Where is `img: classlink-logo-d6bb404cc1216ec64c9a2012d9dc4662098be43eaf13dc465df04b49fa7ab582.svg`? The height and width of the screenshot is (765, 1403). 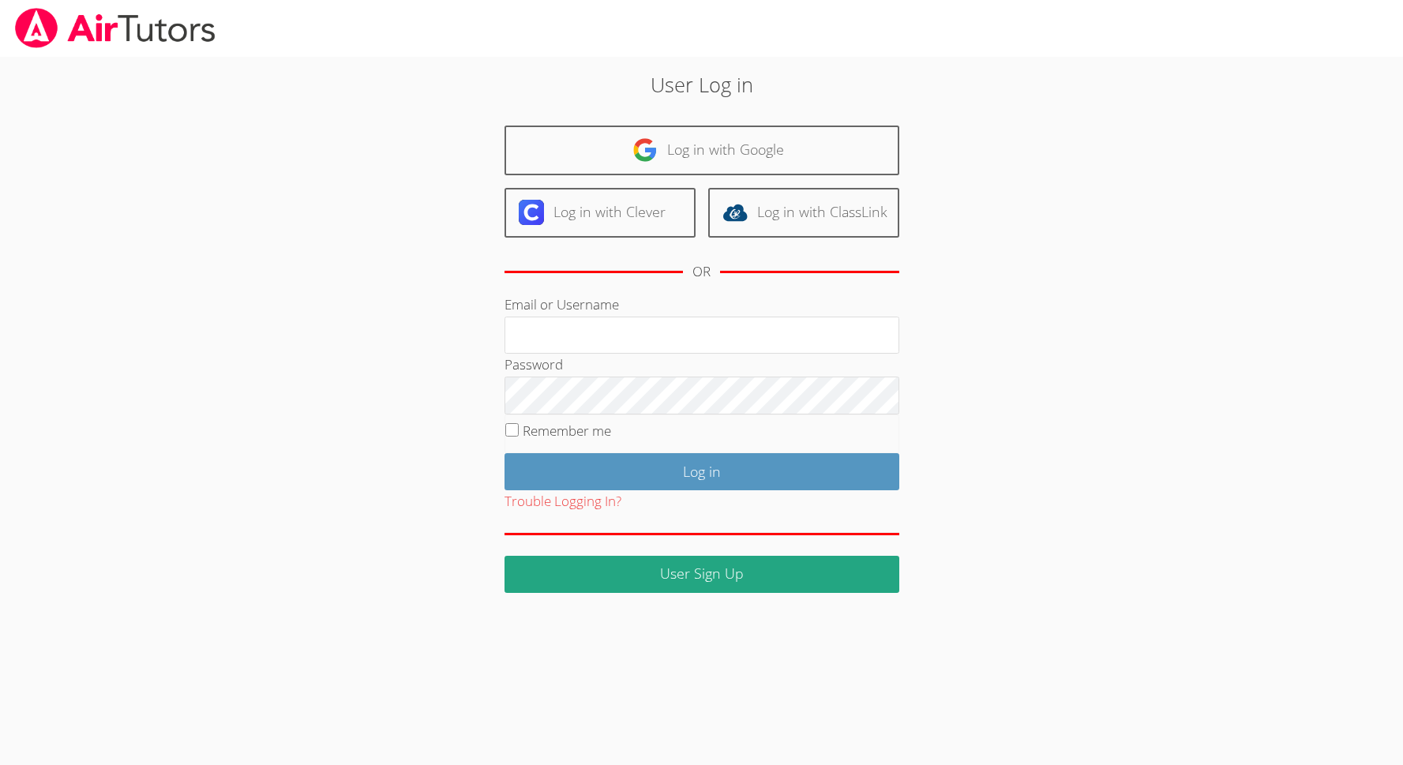
img: classlink-logo-d6bb404cc1216ec64c9a2012d9dc4662098be43eaf13dc465df04b49fa7ab582.svg is located at coordinates (735, 212).